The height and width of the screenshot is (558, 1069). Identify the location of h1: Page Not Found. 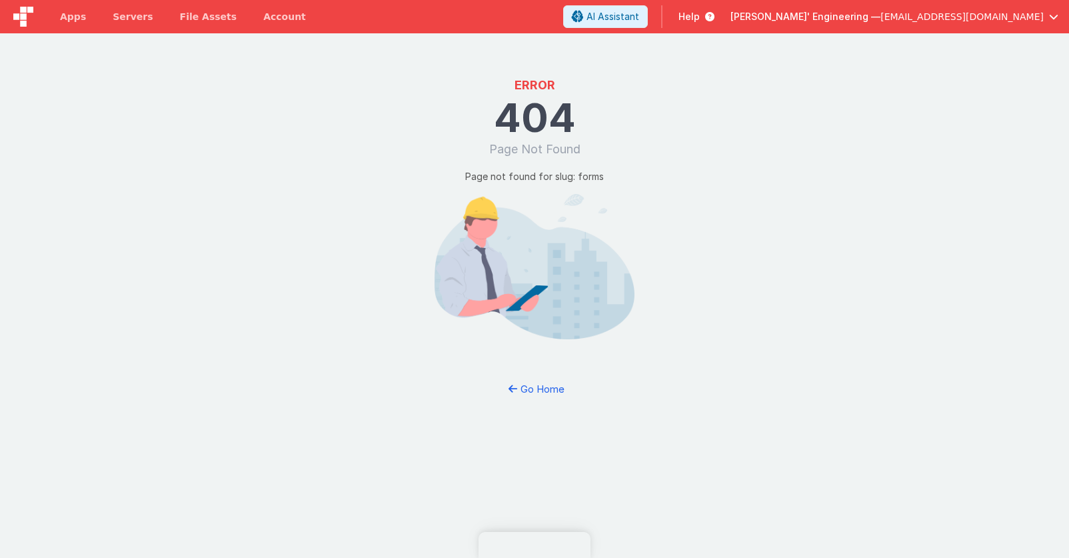
(535, 149).